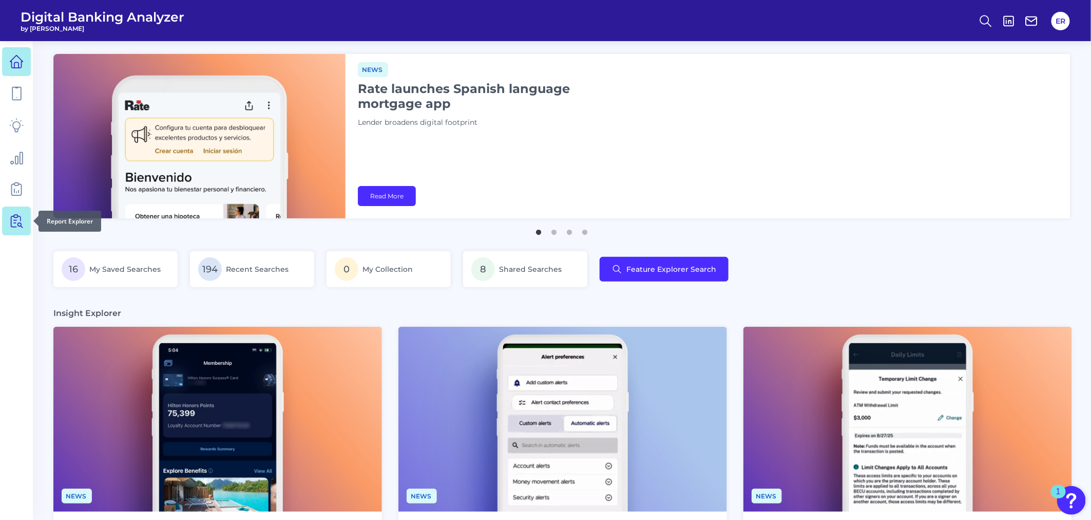 This screenshot has width=1091, height=520. What do you see at coordinates (347, 269) in the screenshot?
I see `span: 0` at bounding box center [347, 269].